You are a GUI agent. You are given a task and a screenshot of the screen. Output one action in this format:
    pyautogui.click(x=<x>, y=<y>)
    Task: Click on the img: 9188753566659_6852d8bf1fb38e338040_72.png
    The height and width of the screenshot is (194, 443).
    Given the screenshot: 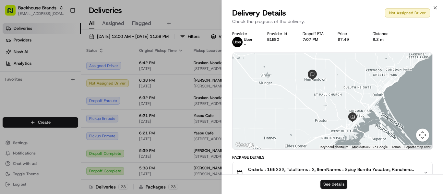 What is the action you would take?
    pyautogui.click(x=19, y=68)
    